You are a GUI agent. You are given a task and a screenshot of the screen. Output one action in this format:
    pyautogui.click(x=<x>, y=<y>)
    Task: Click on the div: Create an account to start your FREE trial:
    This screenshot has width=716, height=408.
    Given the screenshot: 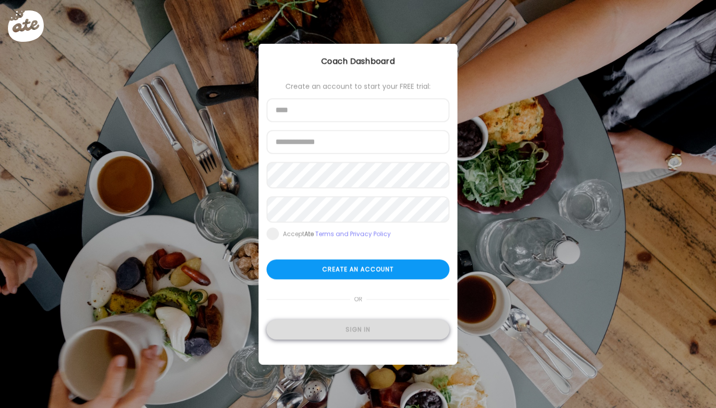 What is the action you would take?
    pyautogui.click(x=358, y=86)
    